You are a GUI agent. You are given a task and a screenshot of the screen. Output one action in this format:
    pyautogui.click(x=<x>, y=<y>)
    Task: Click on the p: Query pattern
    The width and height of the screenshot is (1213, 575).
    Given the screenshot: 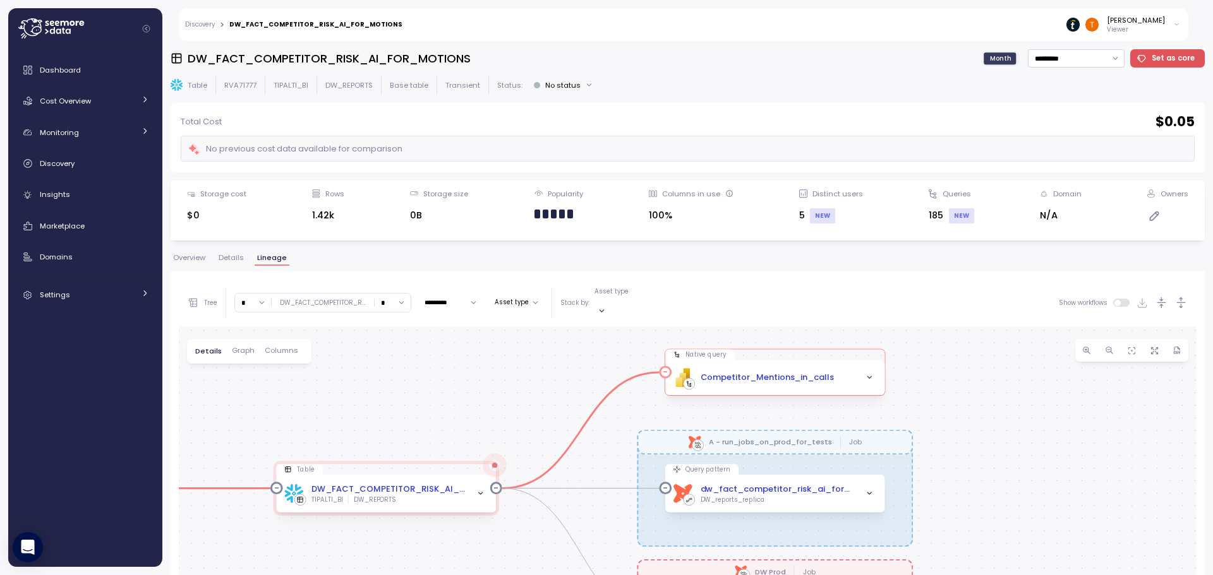 What is the action you would take?
    pyautogui.click(x=707, y=470)
    